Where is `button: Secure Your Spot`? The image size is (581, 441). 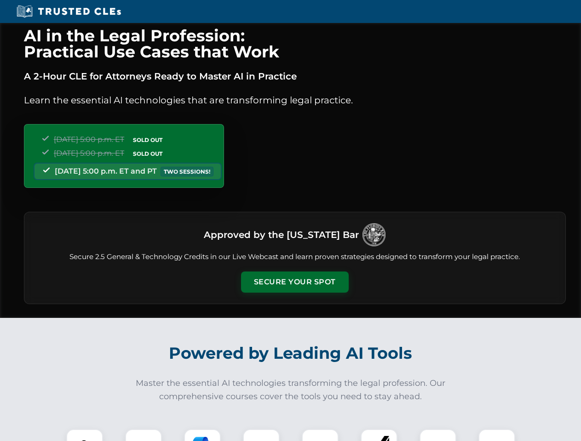
button: Secure Your Spot is located at coordinates (295, 282).